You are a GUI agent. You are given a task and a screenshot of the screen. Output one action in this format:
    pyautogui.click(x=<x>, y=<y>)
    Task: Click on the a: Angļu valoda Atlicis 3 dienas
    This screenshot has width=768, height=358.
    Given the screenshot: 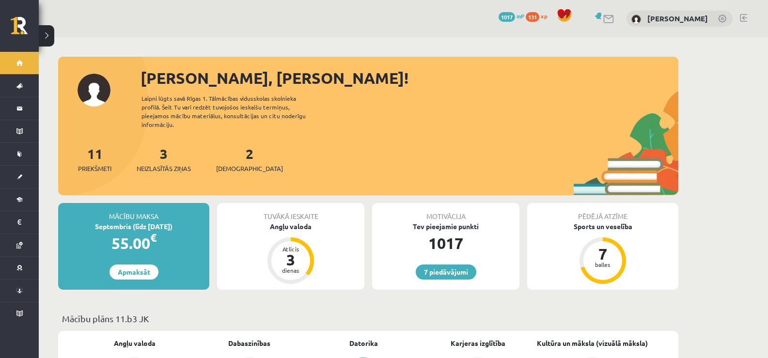 What is the action you would take?
    pyautogui.click(x=291, y=254)
    